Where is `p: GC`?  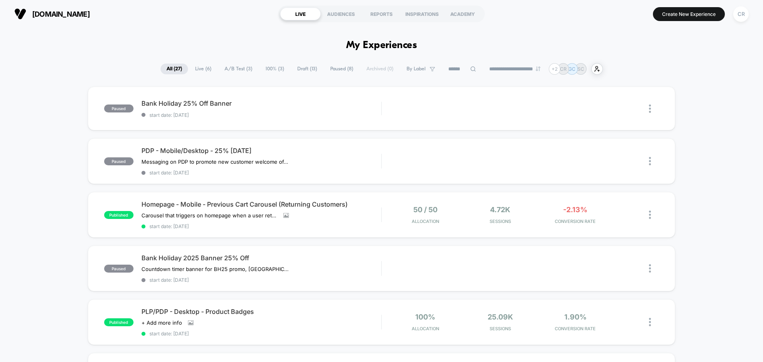 p: GC is located at coordinates (572, 69).